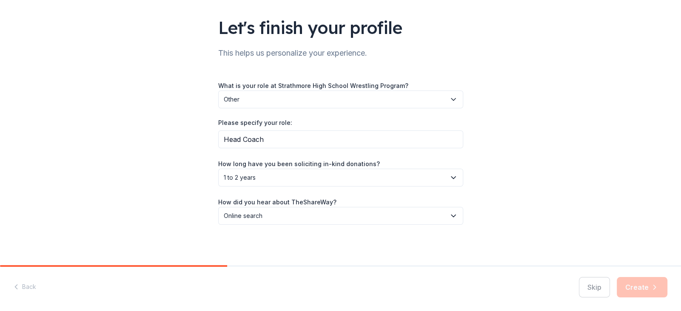 This screenshot has height=311, width=681. What do you see at coordinates (341, 28) in the screenshot?
I see `div: Let's finish your profile` at bounding box center [341, 28].